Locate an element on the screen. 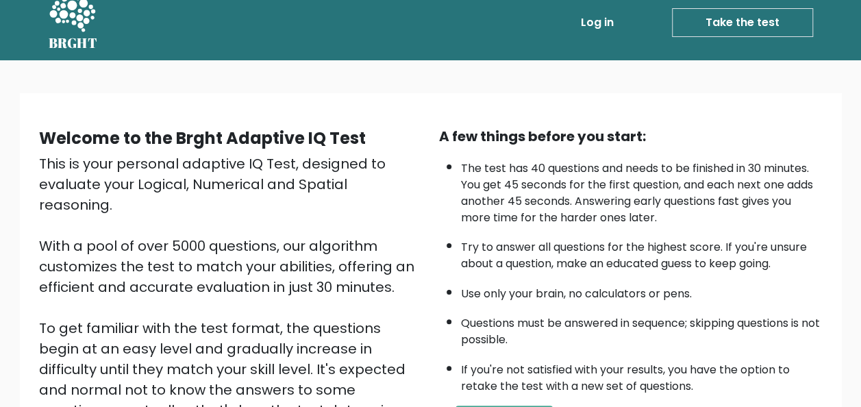 This screenshot has width=861, height=407. li: If you're not satisfied with your results, you have the option to retake the test with a new set ... is located at coordinates (642, 375).